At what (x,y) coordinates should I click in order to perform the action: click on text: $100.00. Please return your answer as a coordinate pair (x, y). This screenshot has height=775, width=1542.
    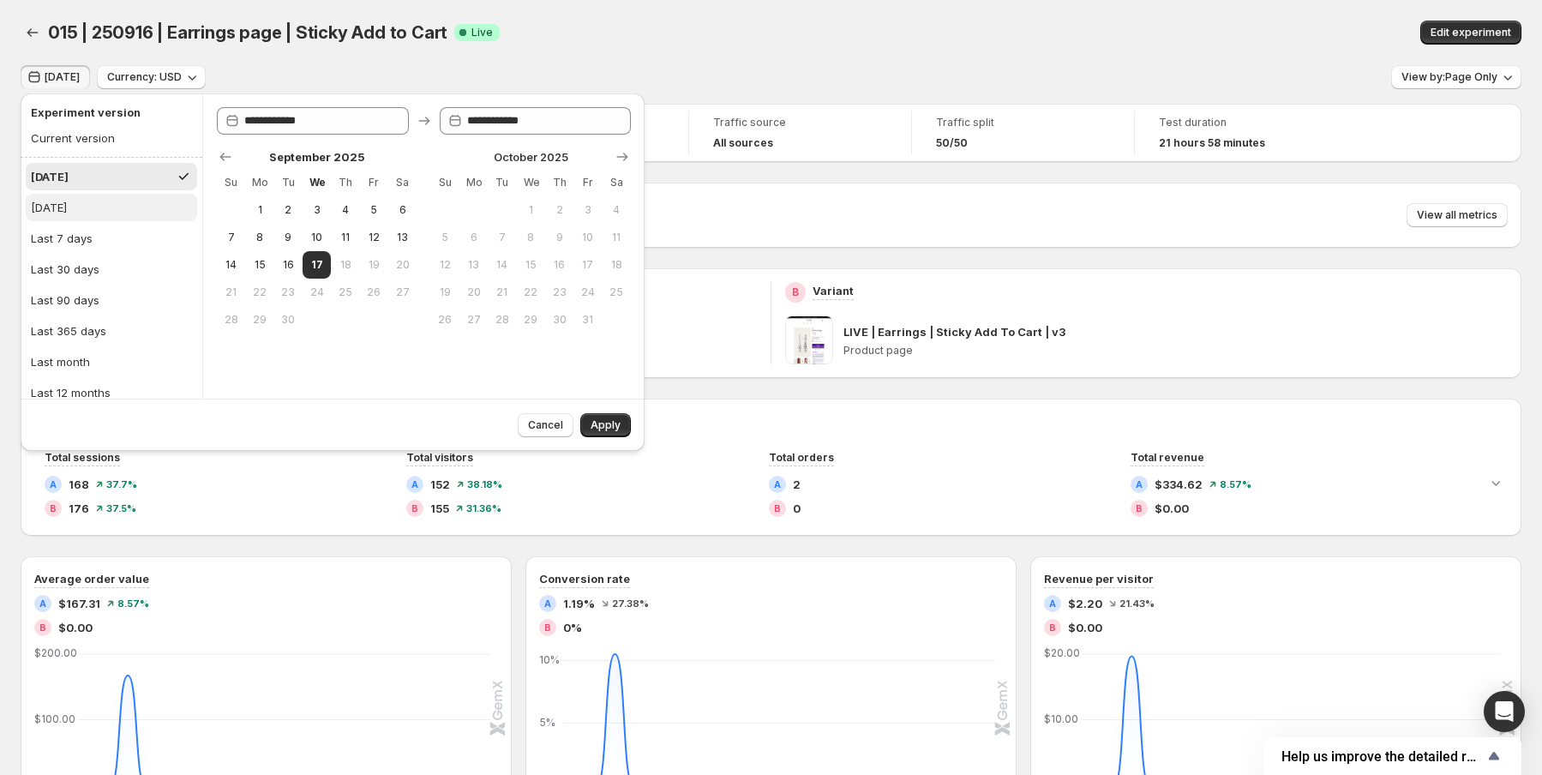
    Looking at the image, I should click on (55, 718).